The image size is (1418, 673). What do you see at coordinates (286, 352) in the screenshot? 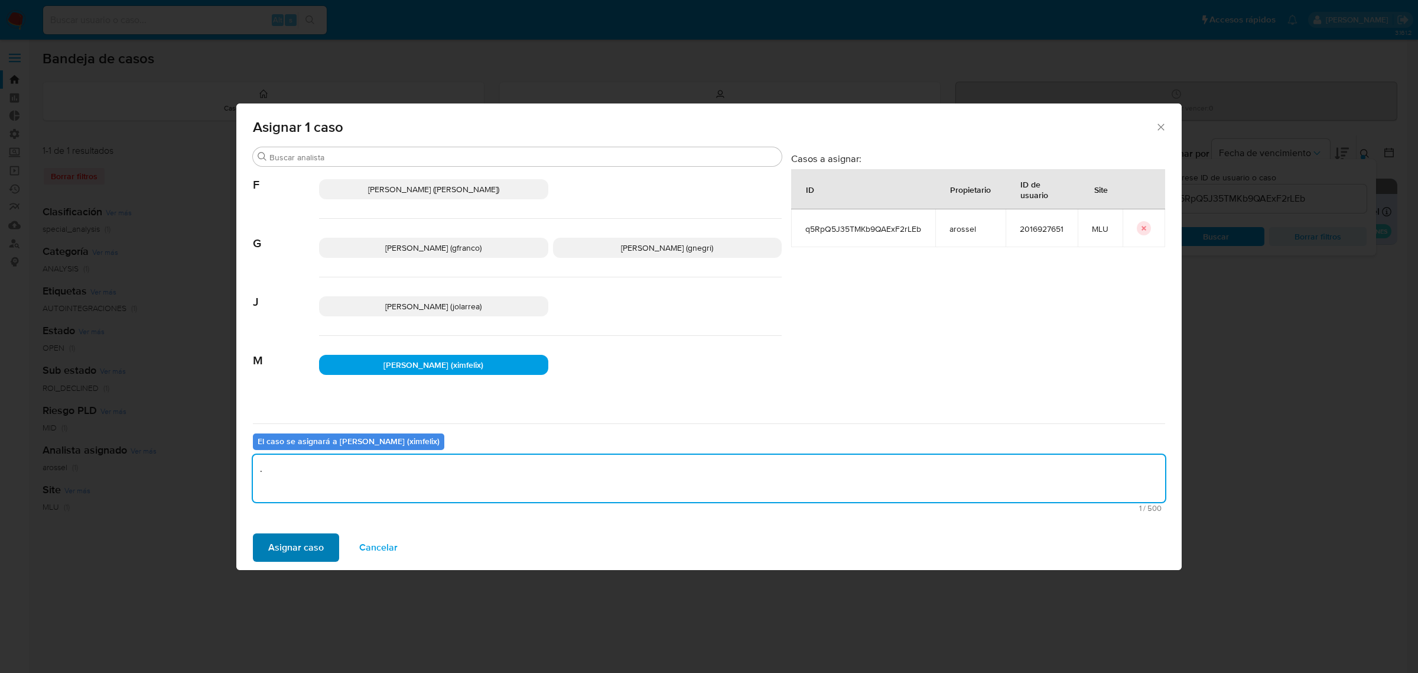
I see `span: M` at bounding box center [286, 352].